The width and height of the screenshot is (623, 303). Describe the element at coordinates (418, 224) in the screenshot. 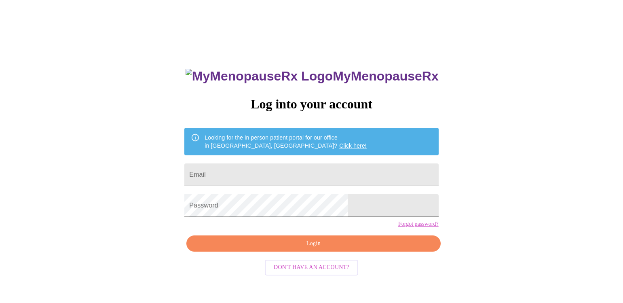

I see `a: Forgot password?` at that location.